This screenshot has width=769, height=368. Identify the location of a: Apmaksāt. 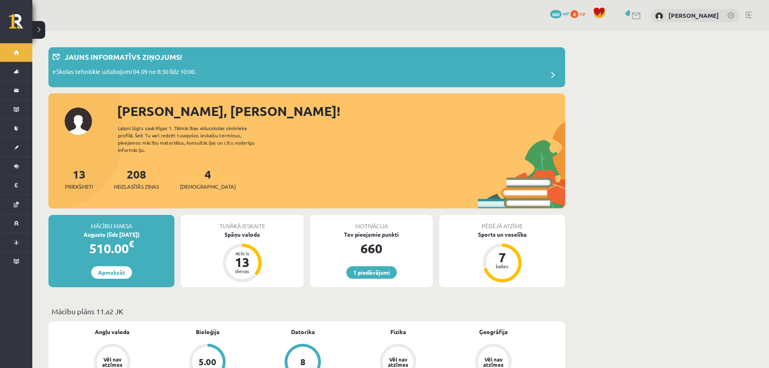
(111, 272).